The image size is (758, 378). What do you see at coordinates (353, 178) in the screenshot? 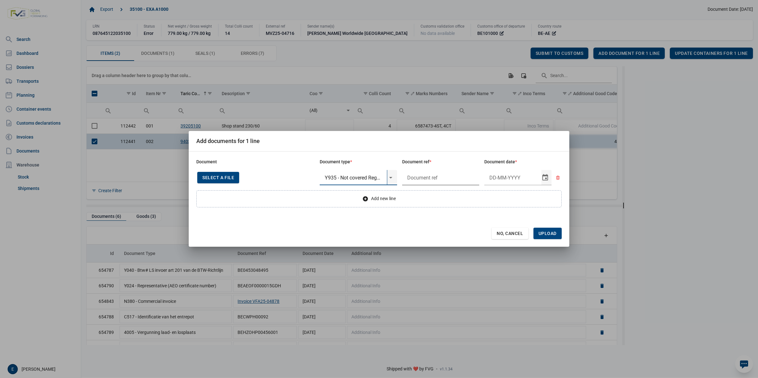
I see `input: Document type` at bounding box center [353, 178].